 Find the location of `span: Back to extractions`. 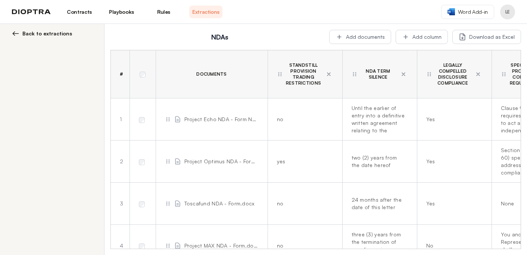

span: Back to extractions is located at coordinates (47, 34).